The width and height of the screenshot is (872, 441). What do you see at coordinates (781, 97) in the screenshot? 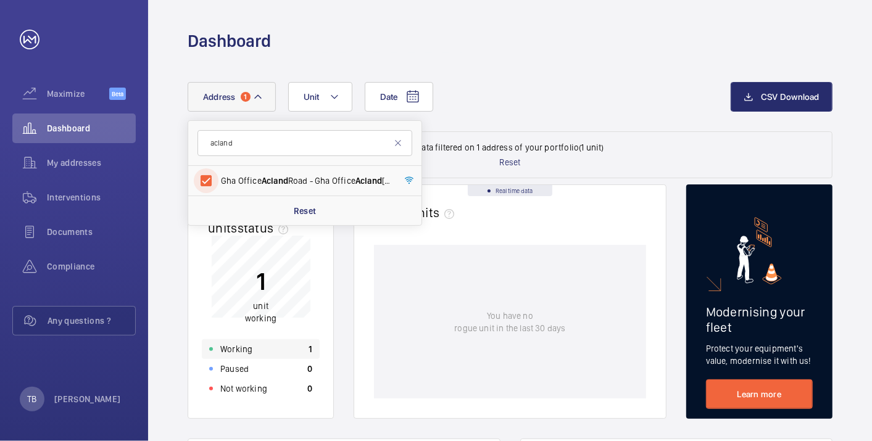
I see `button: CSV Download` at bounding box center [781, 97].